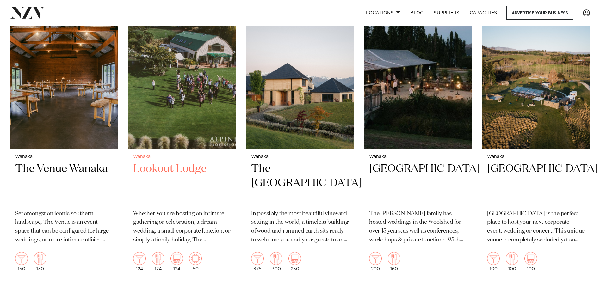 The height and width of the screenshot is (292, 600). Describe the element at coordinates (446, 13) in the screenshot. I see `a: SUPPLIERS` at that location.